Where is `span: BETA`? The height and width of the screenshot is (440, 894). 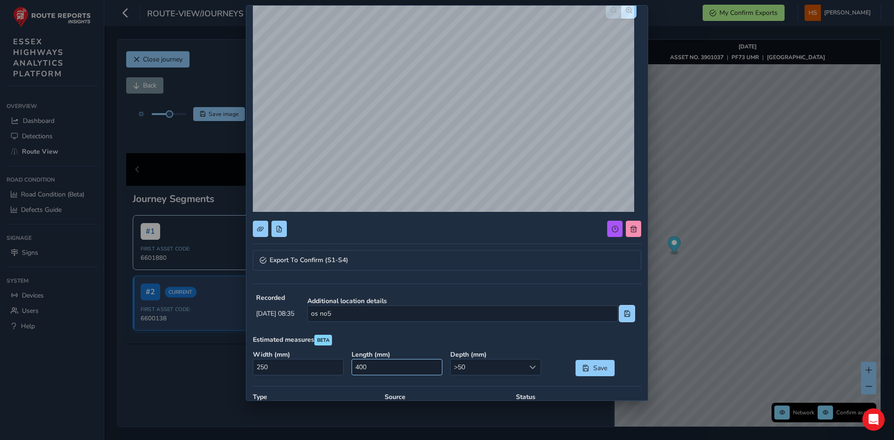
span: BETA is located at coordinates (323, 341).